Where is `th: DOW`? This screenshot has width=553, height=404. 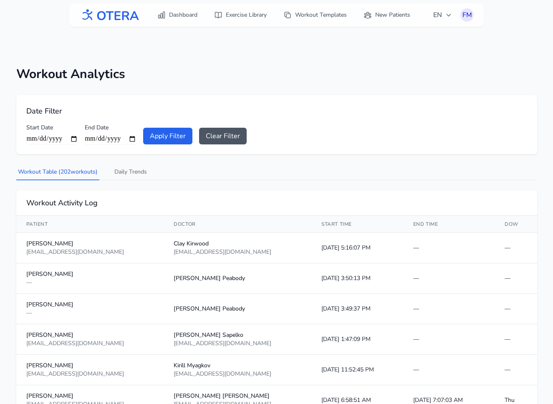
th: DOW is located at coordinates (515, 224).